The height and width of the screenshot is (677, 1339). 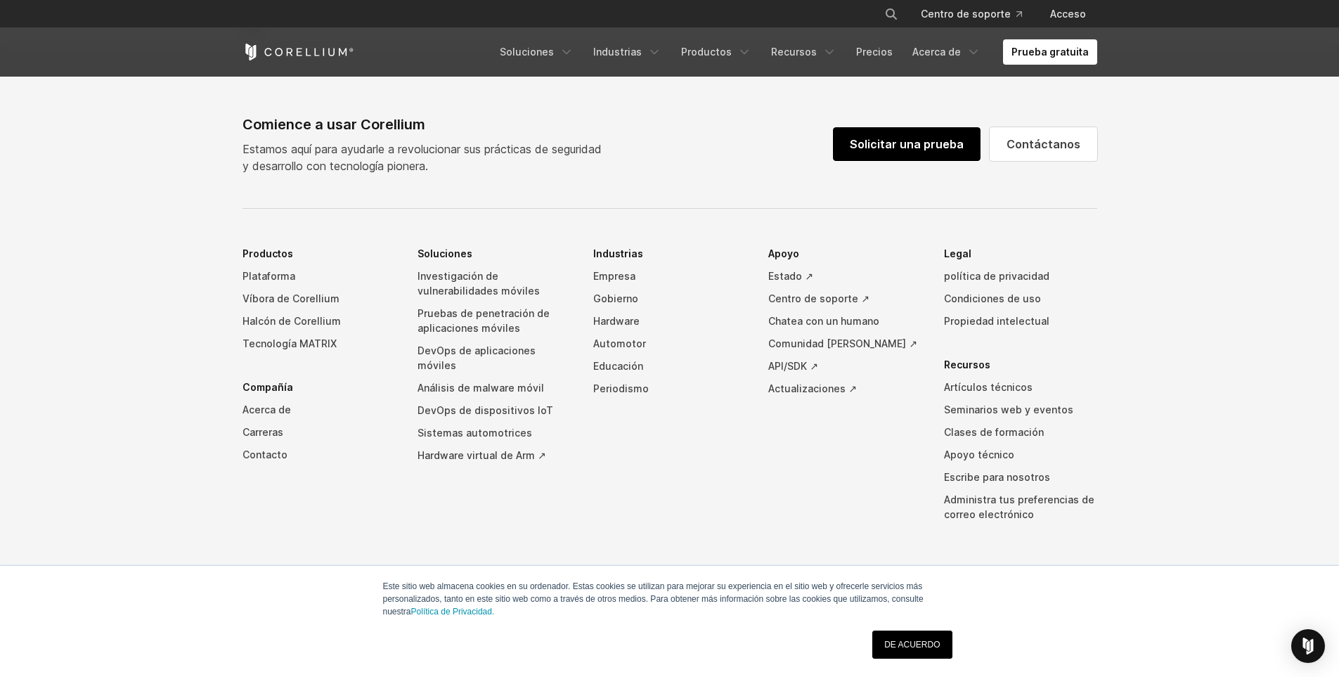 What do you see at coordinates (298, 52) in the screenshot?
I see `a: Inicio de Corellium` at bounding box center [298, 52].